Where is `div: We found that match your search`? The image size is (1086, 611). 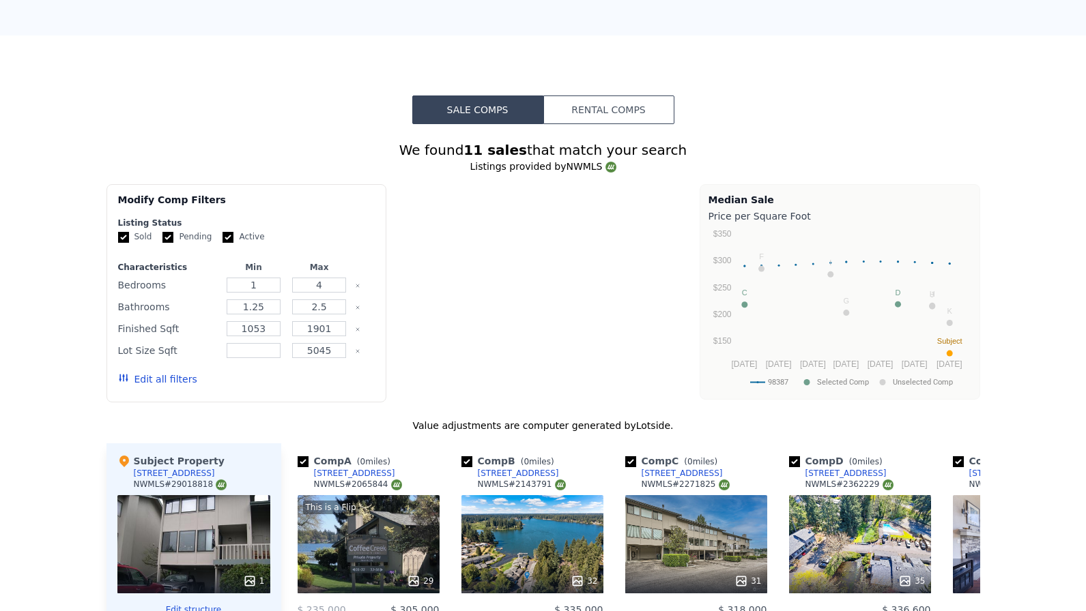
div: We found that match your search is located at coordinates (543, 150).